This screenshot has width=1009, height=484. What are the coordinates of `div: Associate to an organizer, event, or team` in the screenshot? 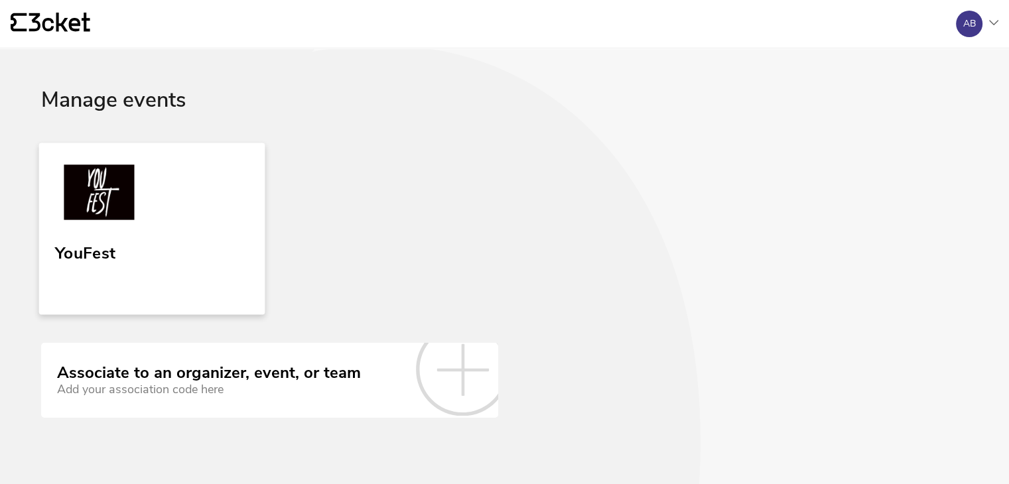 It's located at (209, 373).